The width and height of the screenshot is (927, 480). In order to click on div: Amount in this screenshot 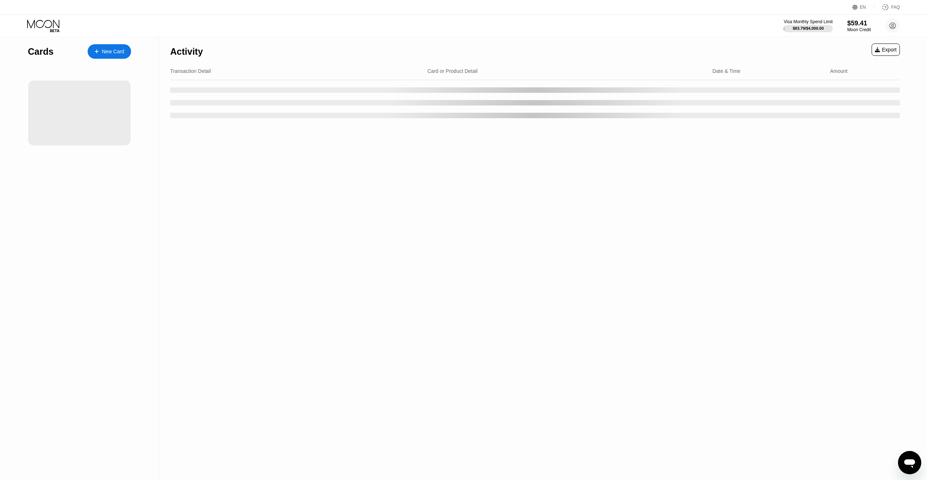, I will do `click(839, 71)`.